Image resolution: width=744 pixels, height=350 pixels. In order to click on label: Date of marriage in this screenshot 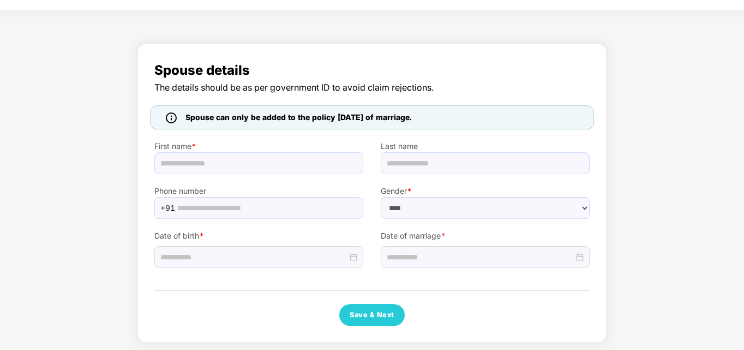, I will do `click(485, 236)`.